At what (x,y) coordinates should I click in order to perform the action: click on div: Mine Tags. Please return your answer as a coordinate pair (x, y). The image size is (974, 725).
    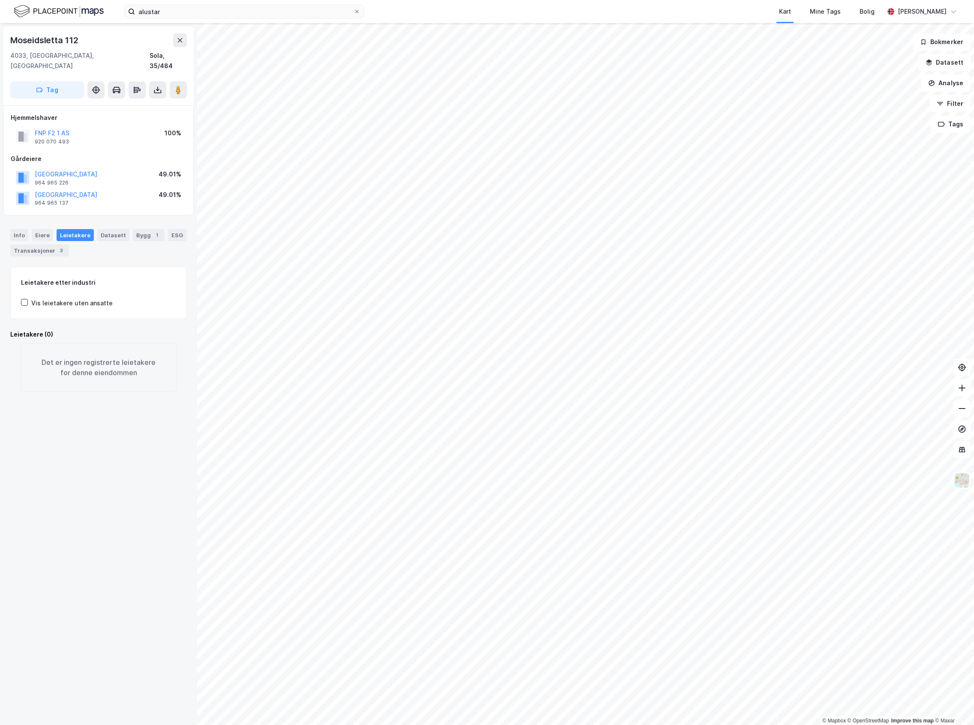
    Looking at the image, I should click on (825, 12).